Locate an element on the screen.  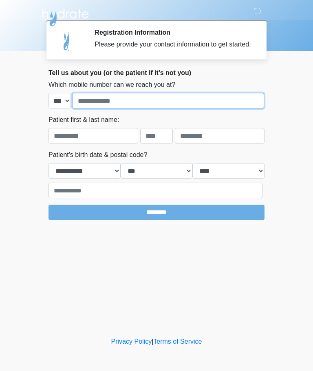
a: Privacy Policy is located at coordinates (132, 341).